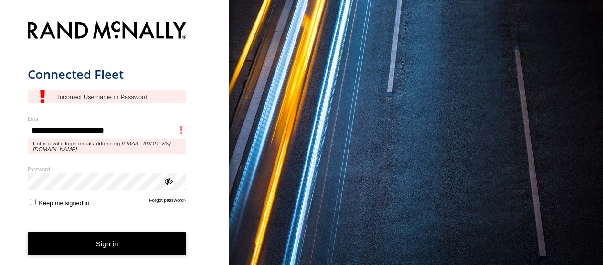 The image size is (603, 265). I want to click on a: Forgot password?, so click(168, 202).